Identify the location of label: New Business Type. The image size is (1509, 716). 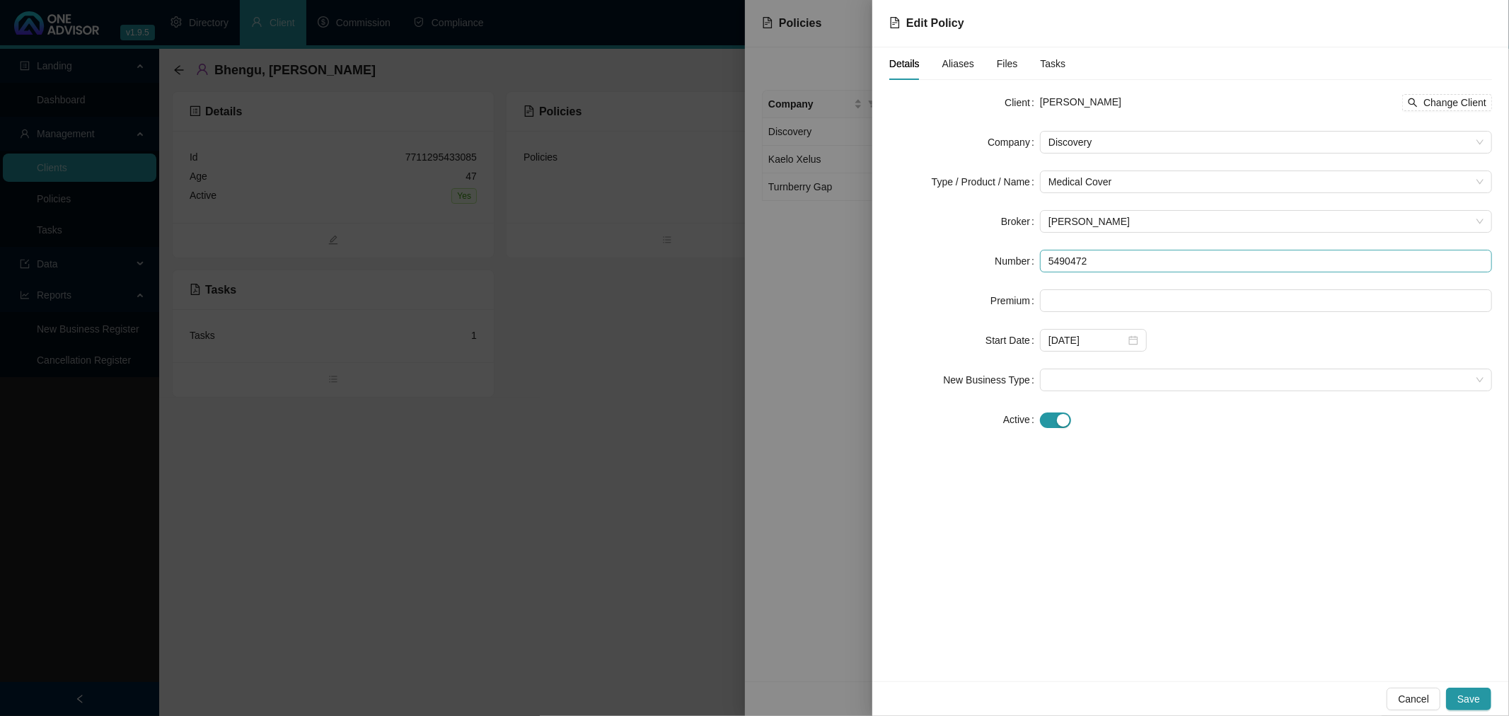
(991, 380).